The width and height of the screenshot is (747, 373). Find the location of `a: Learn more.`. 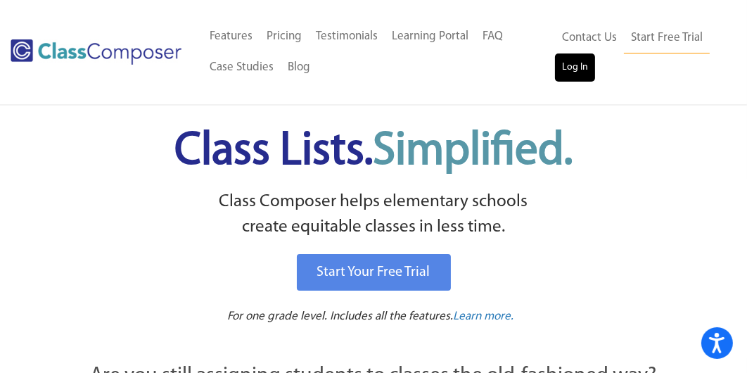

a: Learn more. is located at coordinates (484, 316).